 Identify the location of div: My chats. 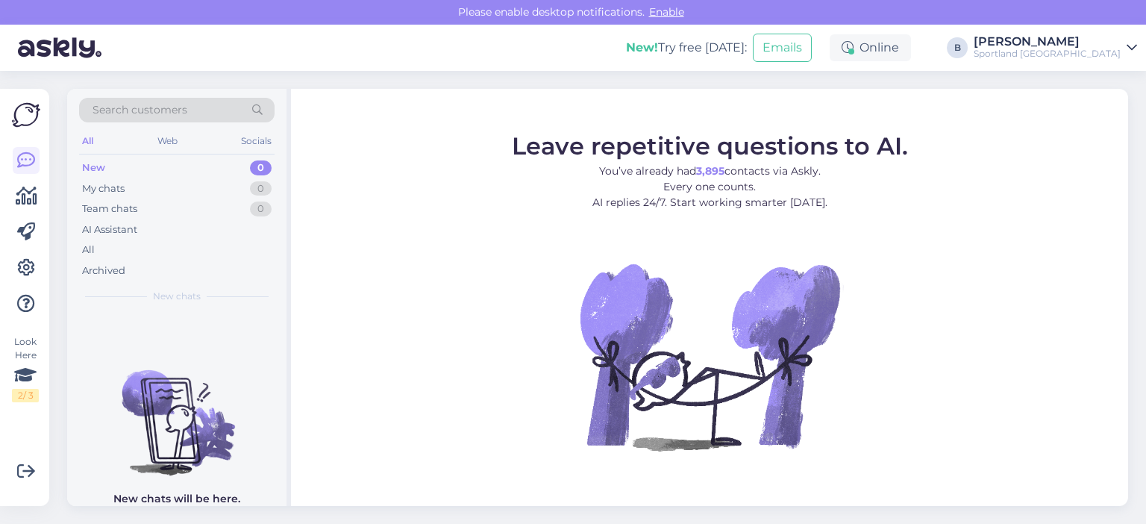
(103, 189).